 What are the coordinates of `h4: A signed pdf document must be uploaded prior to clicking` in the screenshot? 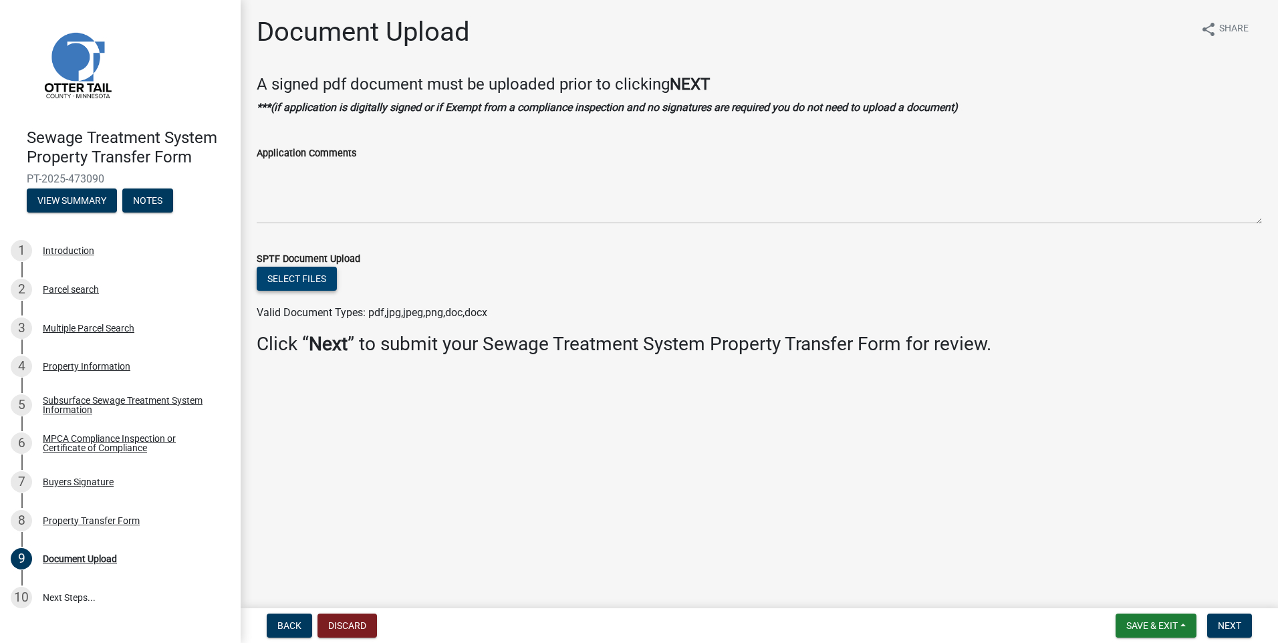 It's located at (759, 84).